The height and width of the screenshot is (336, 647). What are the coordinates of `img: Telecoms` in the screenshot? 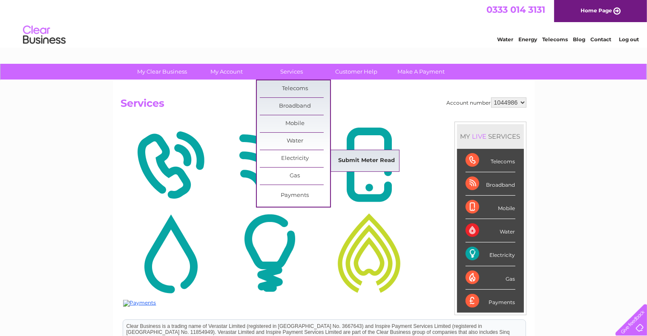 It's located at (170, 165).